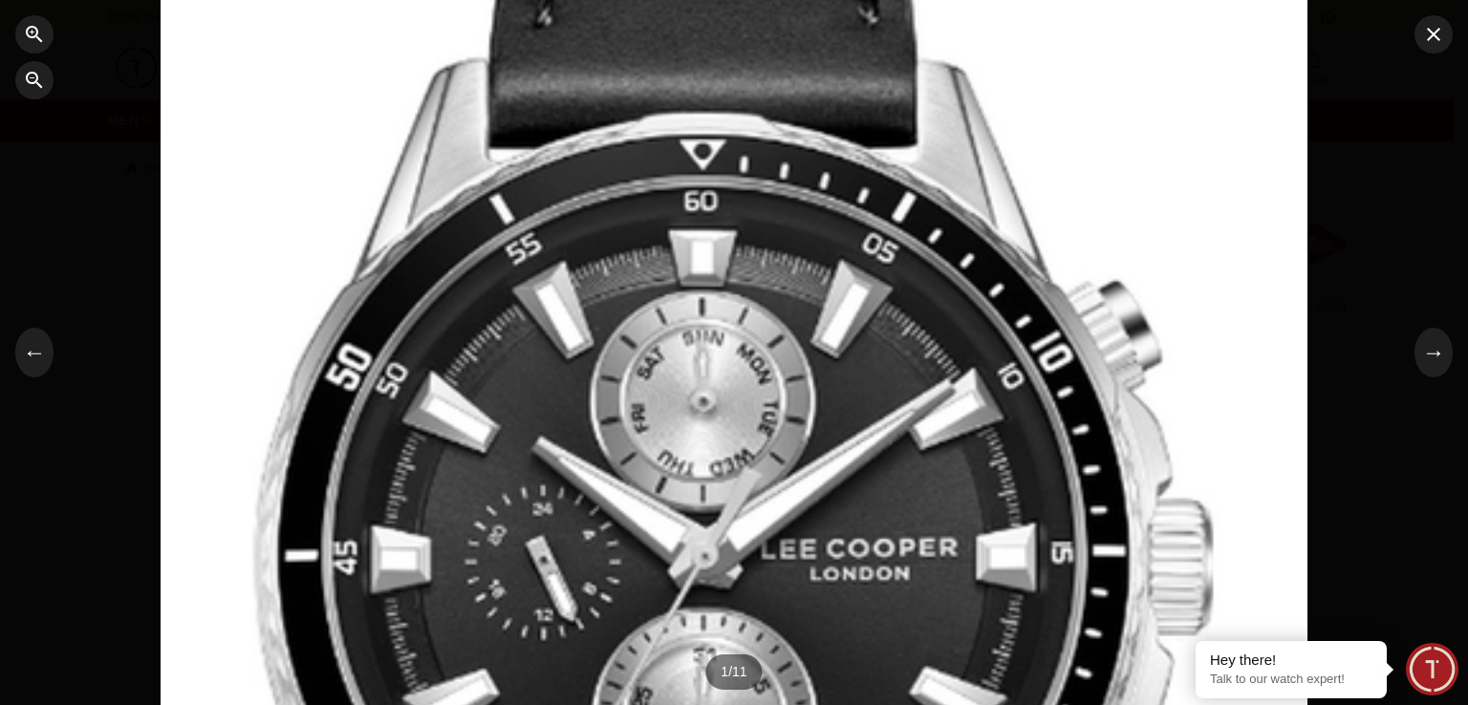  What do you see at coordinates (1432, 669) in the screenshot?
I see `div: Chat Widget` at bounding box center [1432, 669].